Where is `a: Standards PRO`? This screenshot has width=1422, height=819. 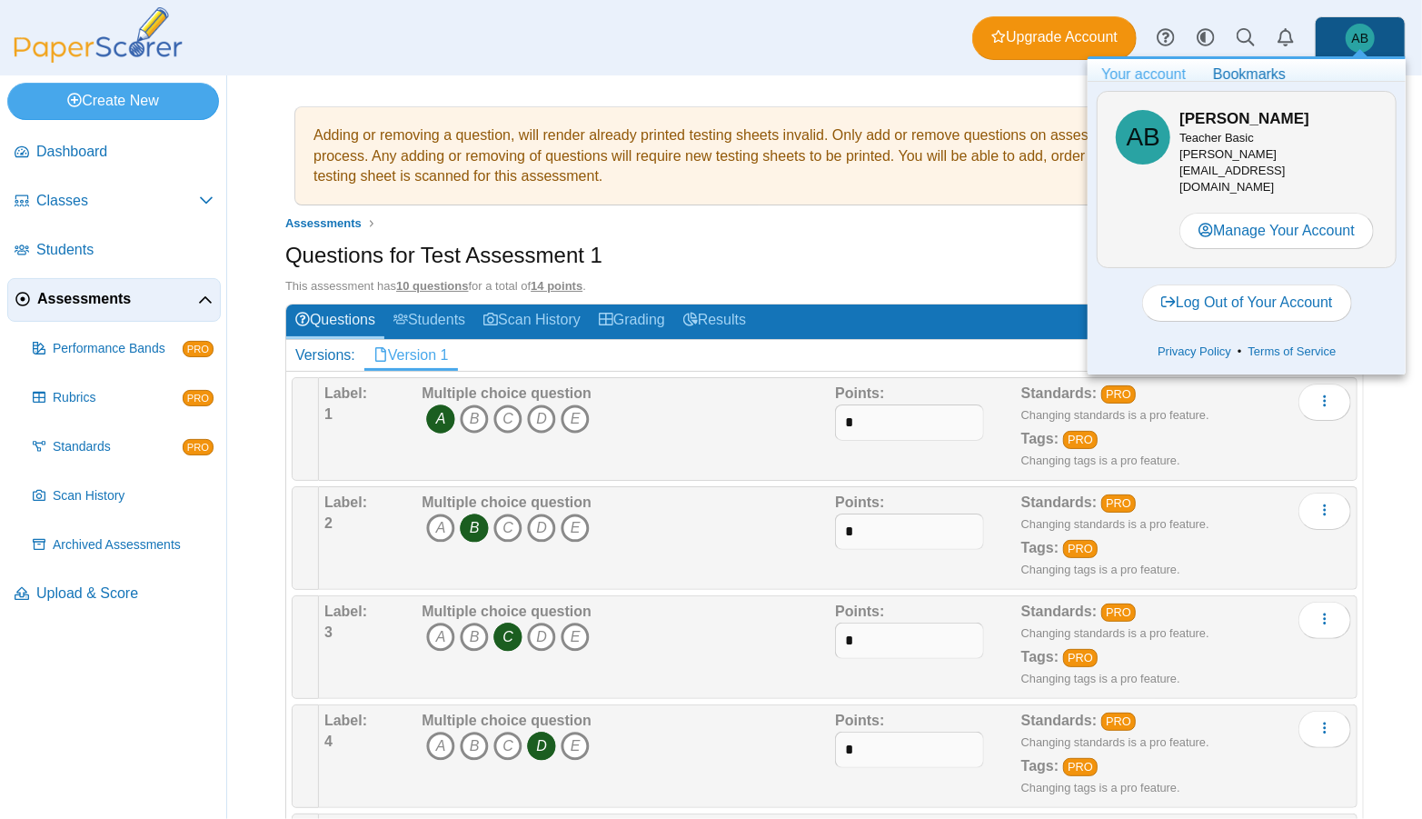
a: Standards PRO is located at coordinates (123, 447).